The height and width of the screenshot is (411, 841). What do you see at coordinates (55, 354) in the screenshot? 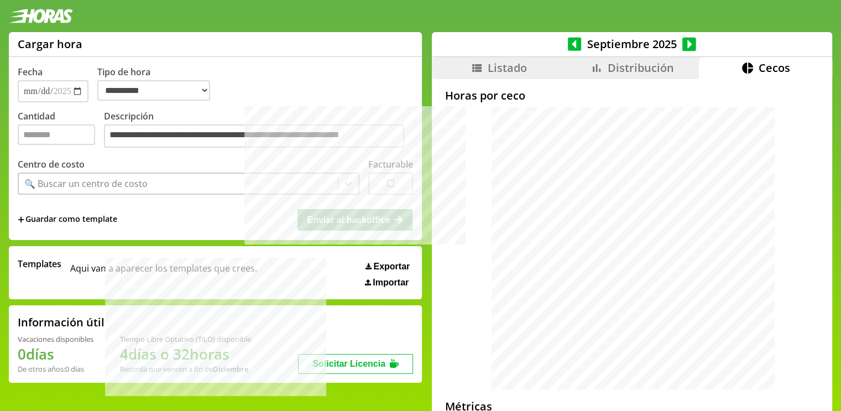
I see `h1: 0 días` at bounding box center [55, 354].